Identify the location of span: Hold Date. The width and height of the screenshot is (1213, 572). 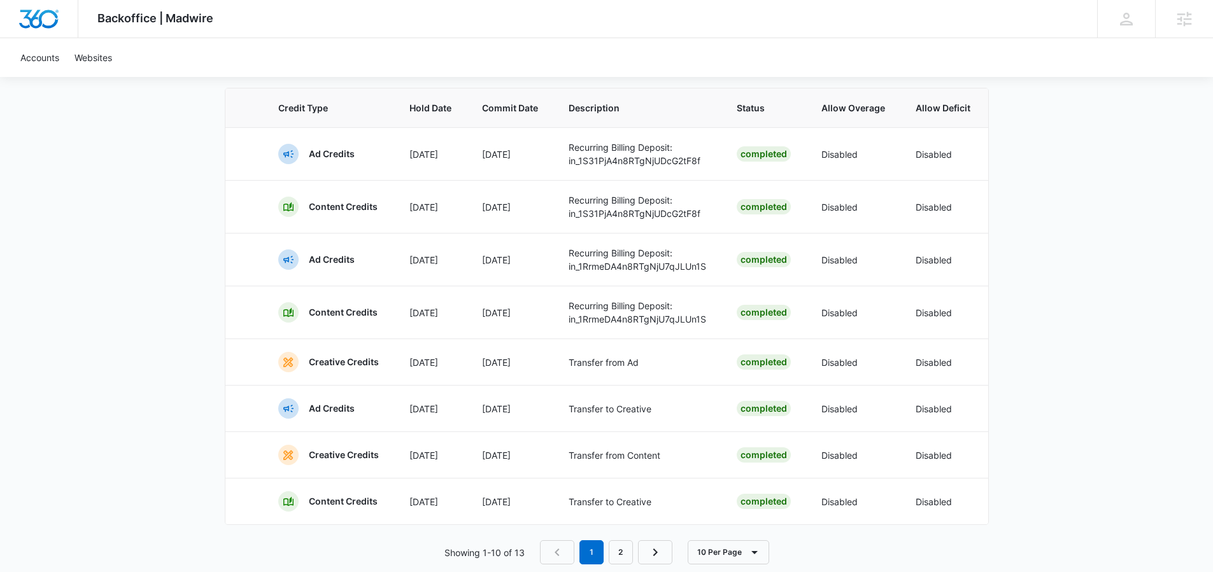
(430, 108).